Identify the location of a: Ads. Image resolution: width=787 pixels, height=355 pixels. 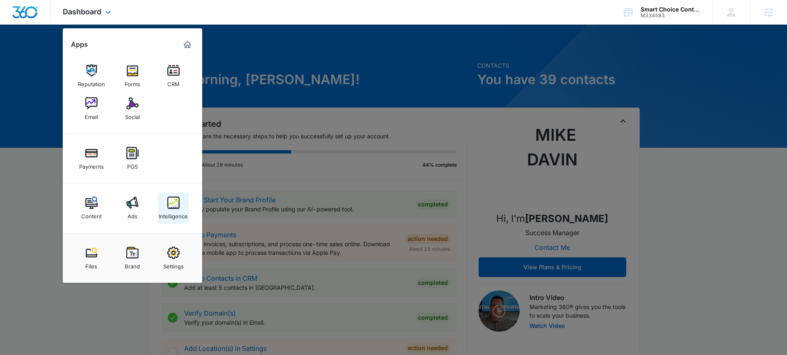
(133, 208).